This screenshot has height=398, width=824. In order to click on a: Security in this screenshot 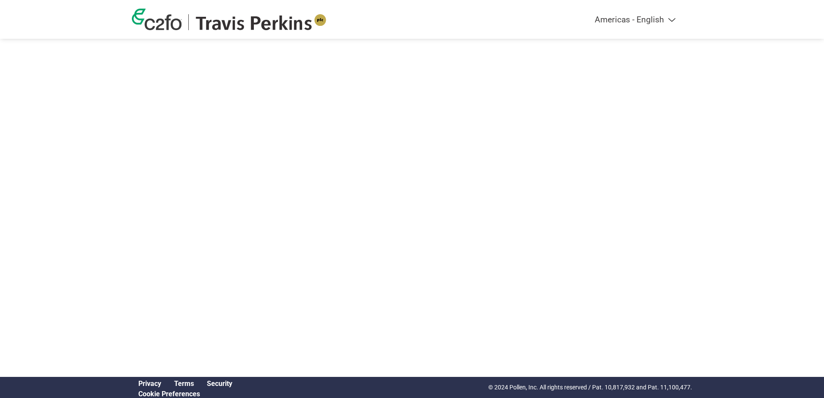, I will do `click(219, 383)`.